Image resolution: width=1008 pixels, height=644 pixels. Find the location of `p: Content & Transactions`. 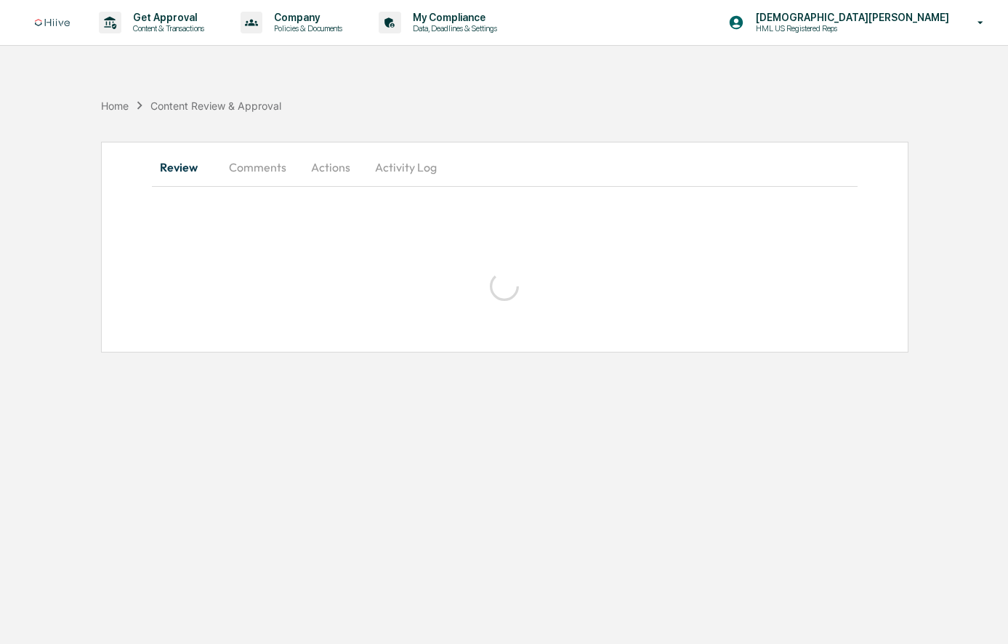

p: Content & Transactions is located at coordinates (166, 28).